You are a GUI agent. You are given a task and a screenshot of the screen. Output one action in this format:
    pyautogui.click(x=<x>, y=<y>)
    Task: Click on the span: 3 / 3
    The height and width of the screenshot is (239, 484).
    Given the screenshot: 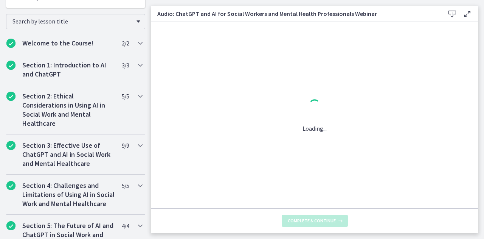 What is the action you would take?
    pyautogui.click(x=125, y=65)
    